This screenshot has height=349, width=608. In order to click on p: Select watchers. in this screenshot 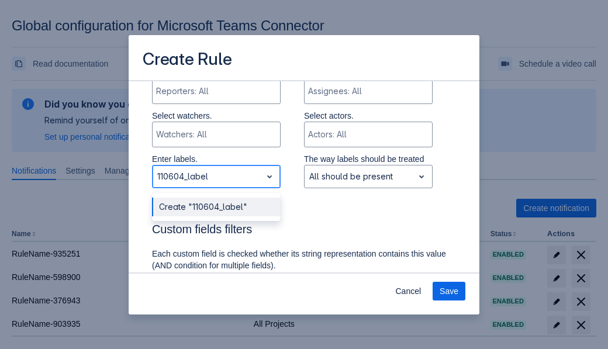, I will do `click(216, 116)`.